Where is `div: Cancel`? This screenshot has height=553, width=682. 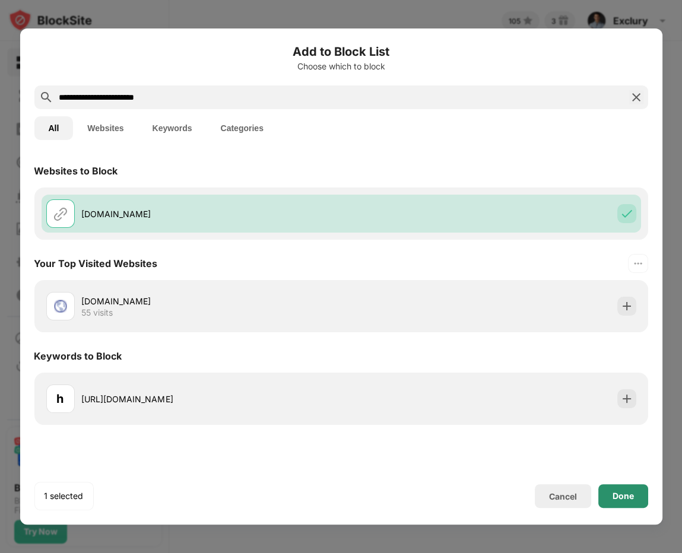
div: Cancel is located at coordinates (563, 496).